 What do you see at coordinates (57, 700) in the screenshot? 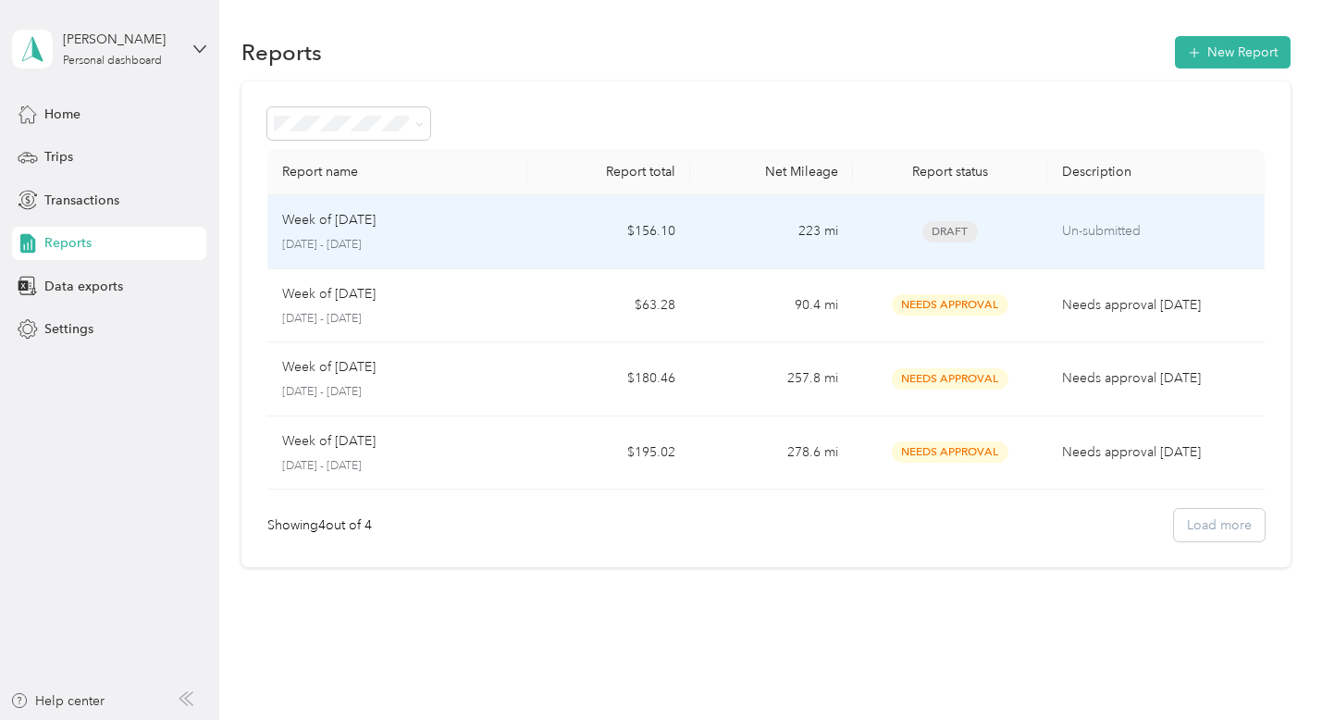
I see `button: Help center` at bounding box center [57, 700].